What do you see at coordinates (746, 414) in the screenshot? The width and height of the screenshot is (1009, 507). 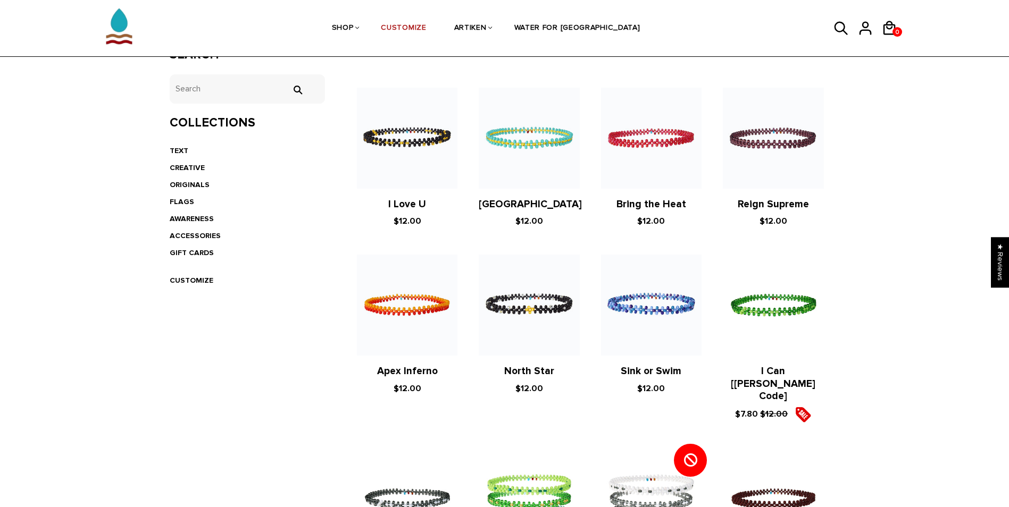 I see `span: $7.80` at bounding box center [746, 414].